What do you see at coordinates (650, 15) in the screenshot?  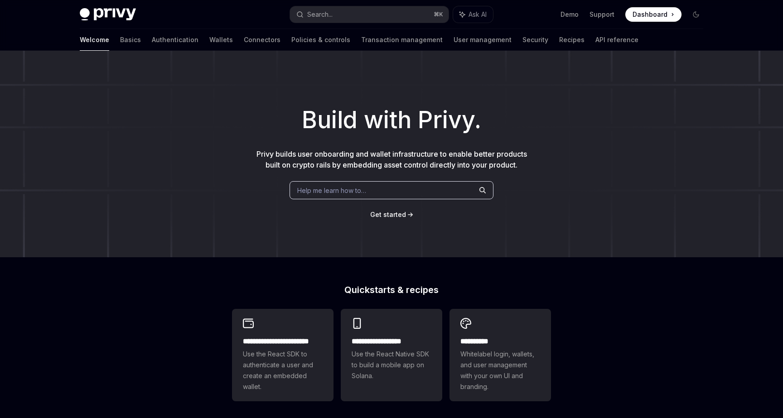 I see `span: Dashboard` at bounding box center [650, 15].